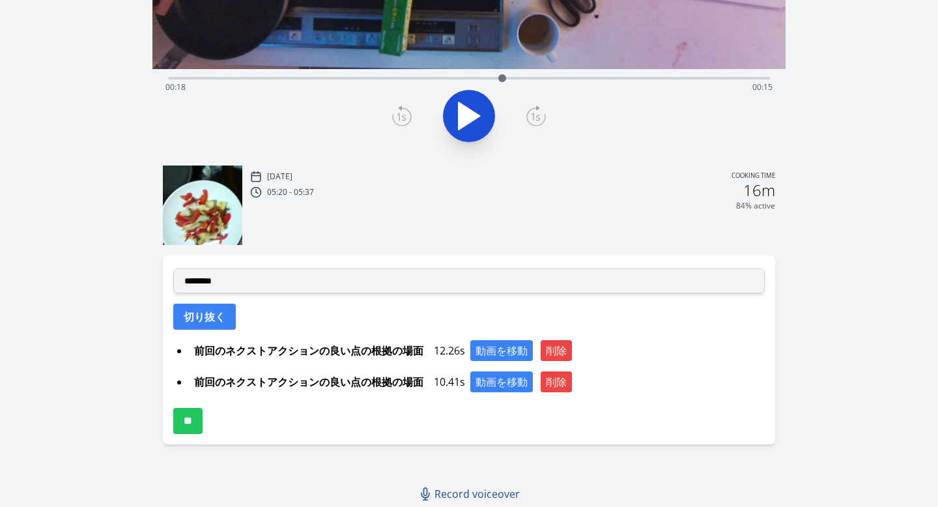 The image size is (938, 507). I want to click on p: 05:20 - 05:37, so click(290, 192).